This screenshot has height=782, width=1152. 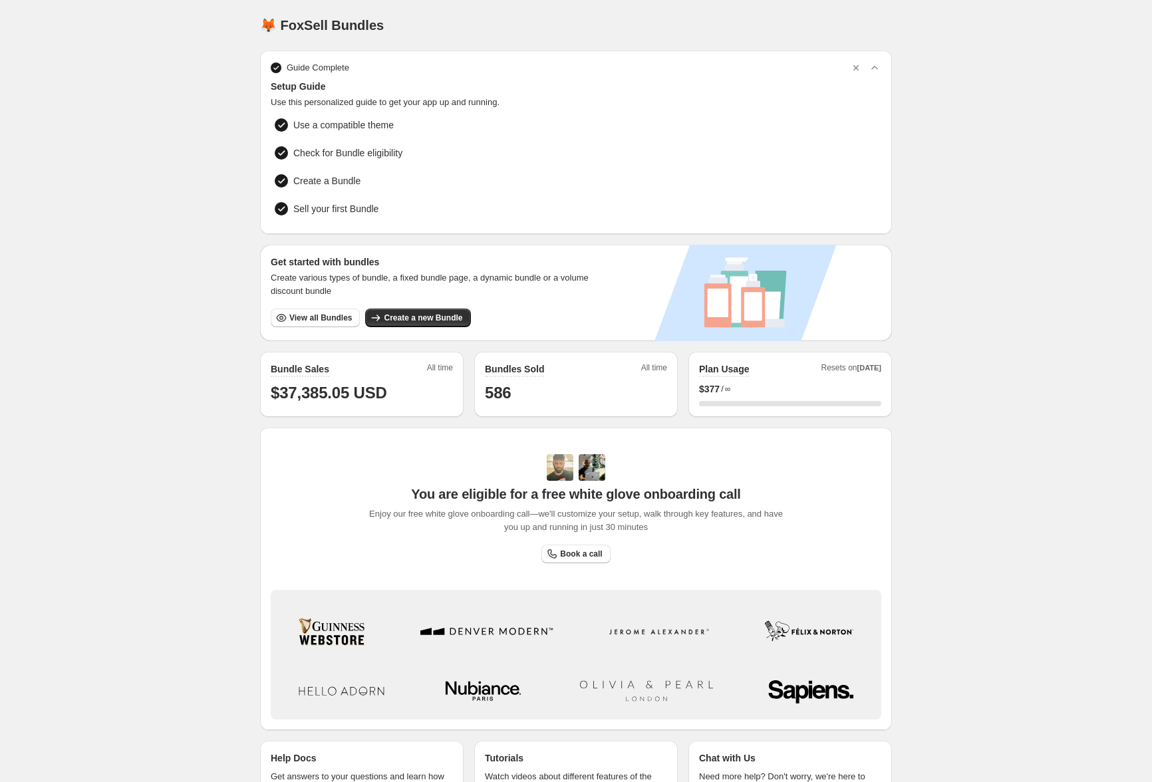 What do you see at coordinates (576, 393) in the screenshot?
I see `h1: 586` at bounding box center [576, 393].